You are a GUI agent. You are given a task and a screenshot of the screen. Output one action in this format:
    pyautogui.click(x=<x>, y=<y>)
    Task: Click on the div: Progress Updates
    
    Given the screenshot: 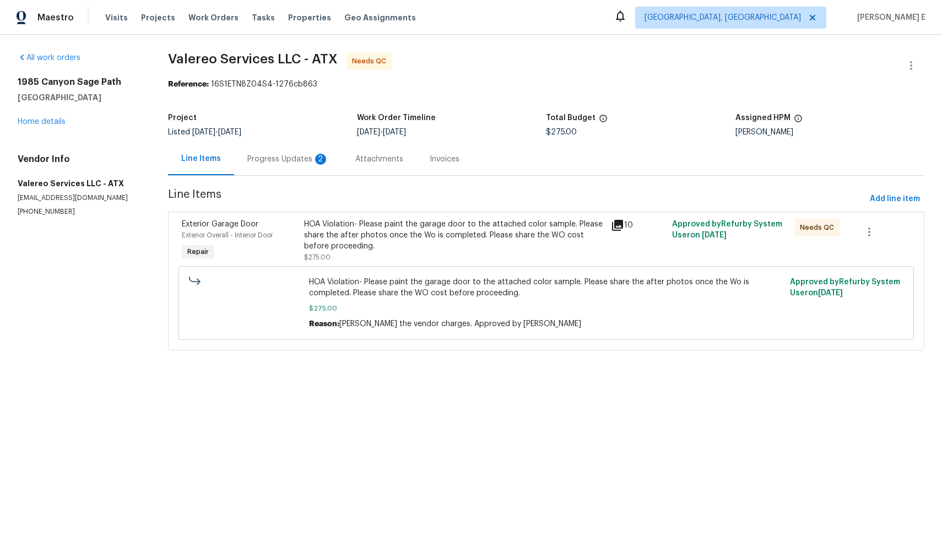 What is the action you would take?
    pyautogui.click(x=288, y=159)
    